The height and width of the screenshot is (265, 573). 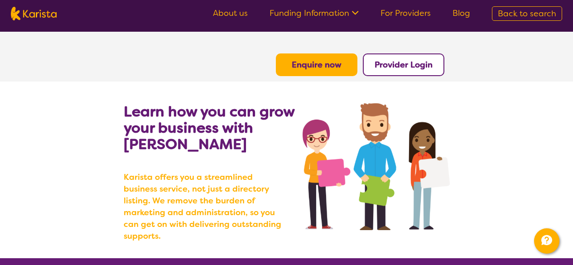 I want to click on a: Back to search, so click(x=526, y=14).